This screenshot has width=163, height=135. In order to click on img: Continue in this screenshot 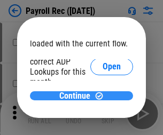, I will do `click(99, 96)`.